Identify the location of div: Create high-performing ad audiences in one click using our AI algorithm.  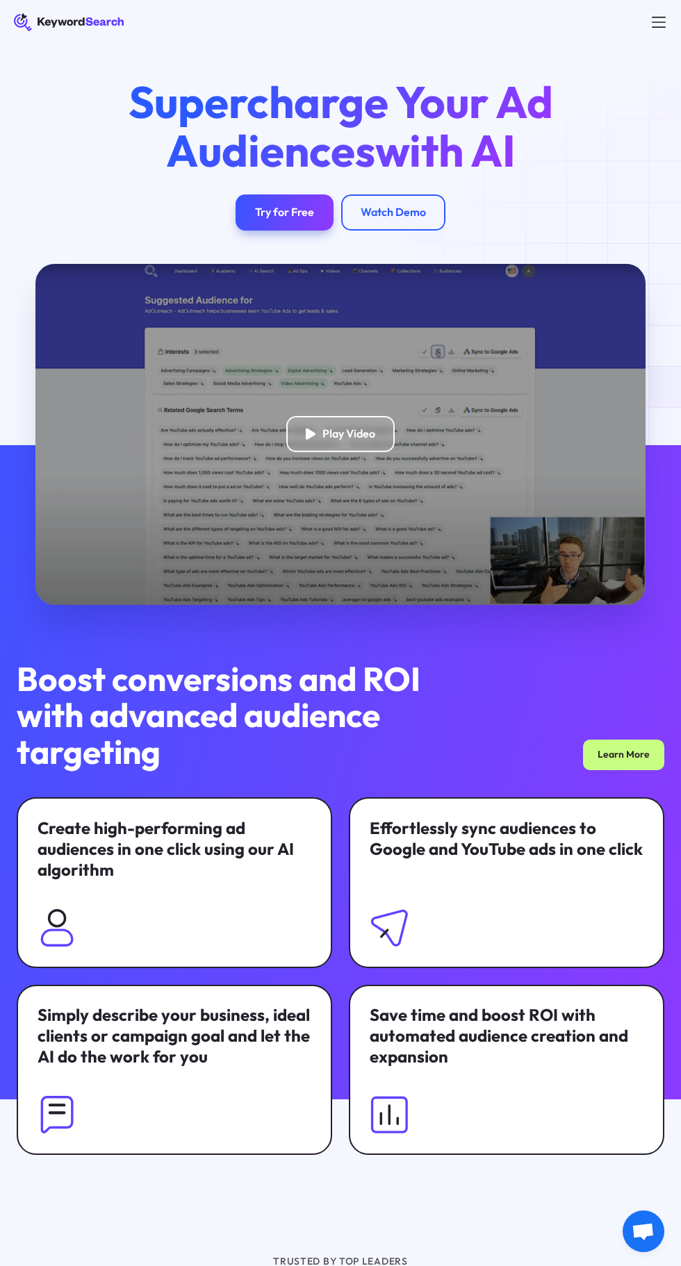
(174, 849).